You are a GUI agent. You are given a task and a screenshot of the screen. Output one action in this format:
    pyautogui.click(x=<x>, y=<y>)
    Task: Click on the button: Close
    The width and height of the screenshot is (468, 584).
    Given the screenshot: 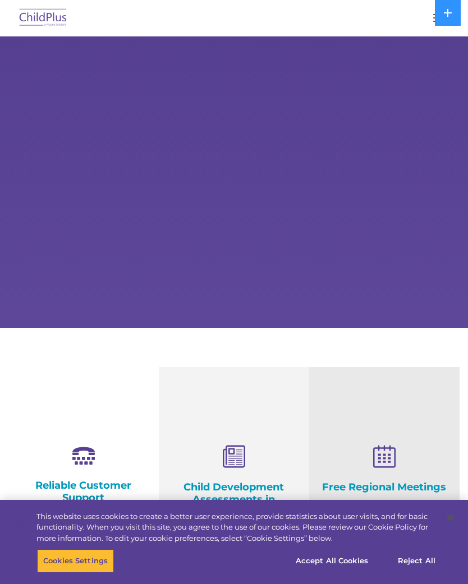 What is the action you would take?
    pyautogui.click(x=450, y=518)
    